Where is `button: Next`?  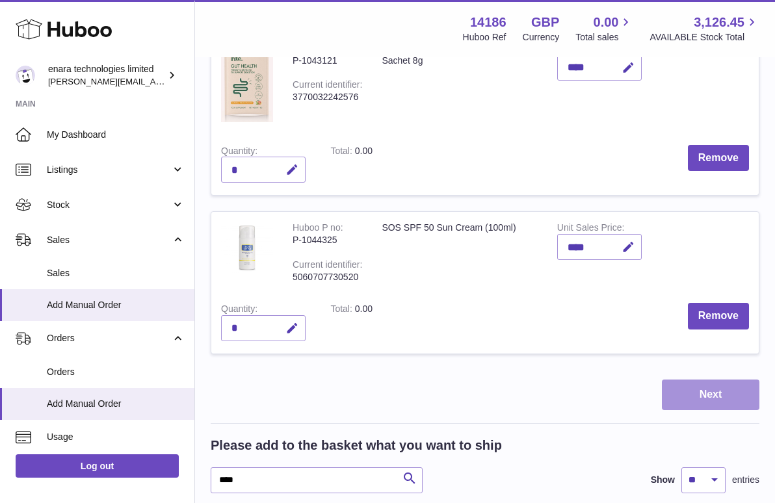 button: Next is located at coordinates (710, 394).